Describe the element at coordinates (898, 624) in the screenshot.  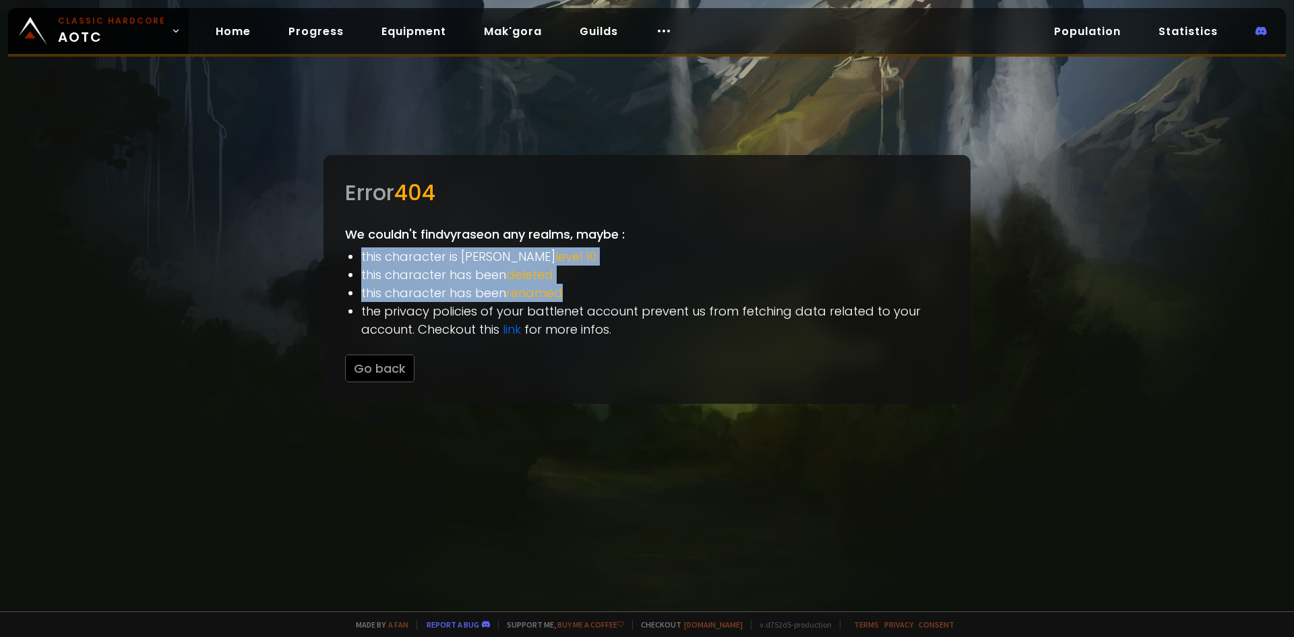
I see `a: Privacy` at that location.